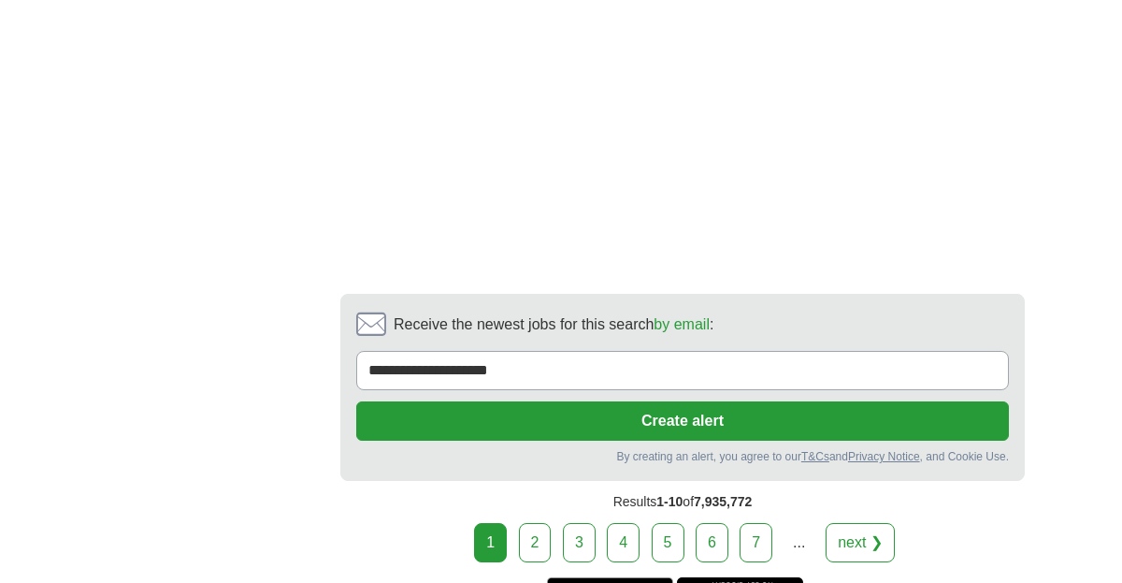 This screenshot has width=1122, height=583. What do you see at coordinates (668, 542) in the screenshot?
I see `a: 5` at bounding box center [668, 542].